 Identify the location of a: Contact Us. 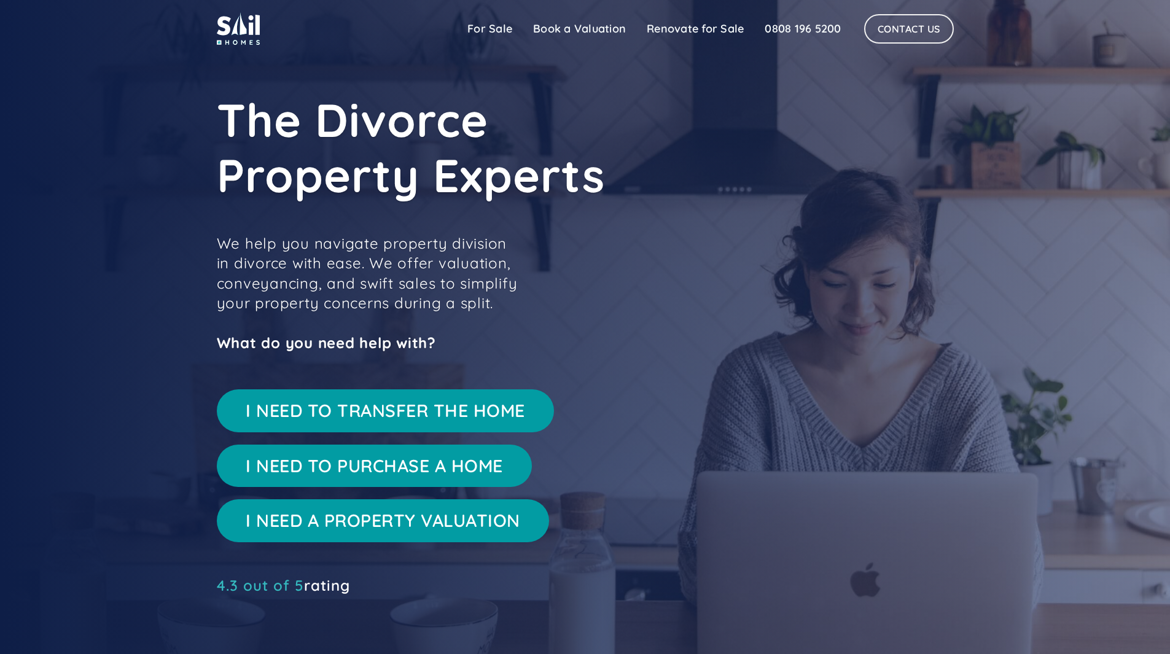
(909, 29).